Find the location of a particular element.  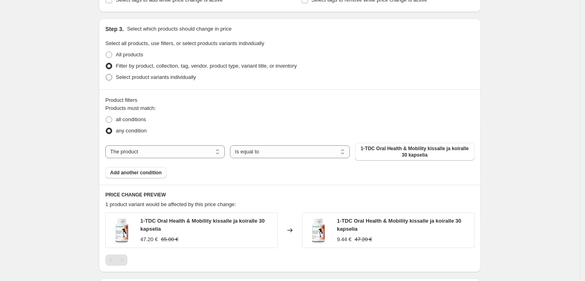

strike: 47.20 € is located at coordinates (363, 239).